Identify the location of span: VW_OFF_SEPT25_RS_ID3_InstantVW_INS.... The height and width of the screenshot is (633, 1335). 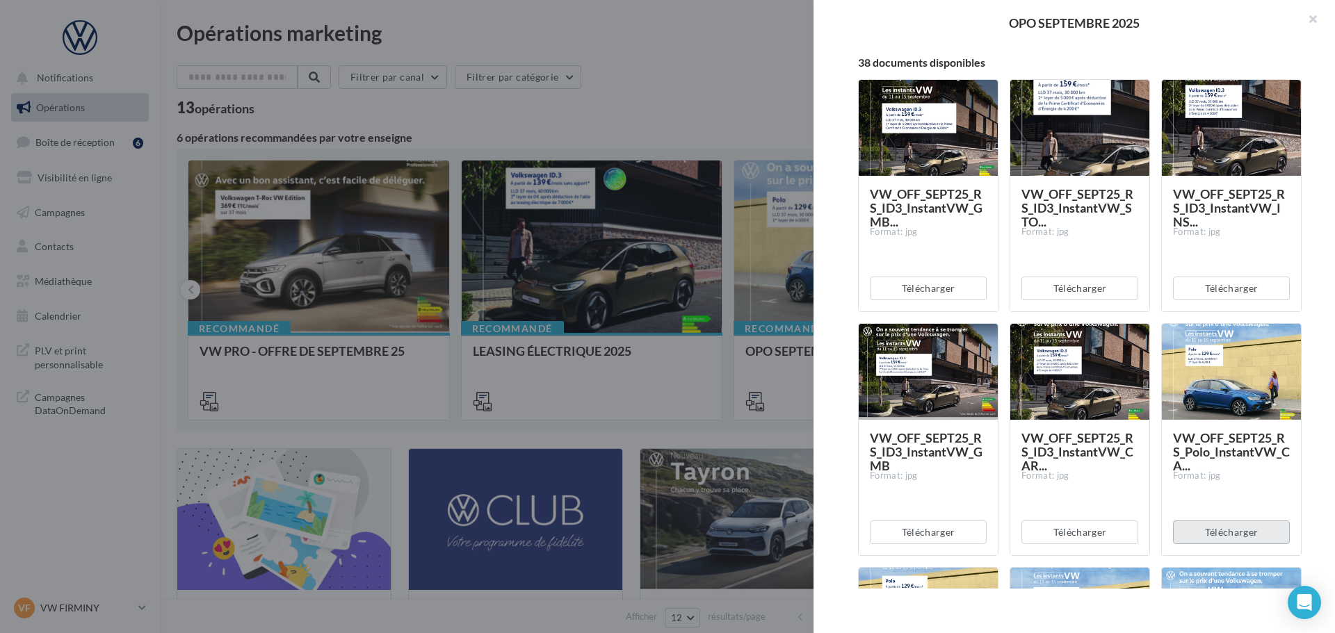
(1229, 208).